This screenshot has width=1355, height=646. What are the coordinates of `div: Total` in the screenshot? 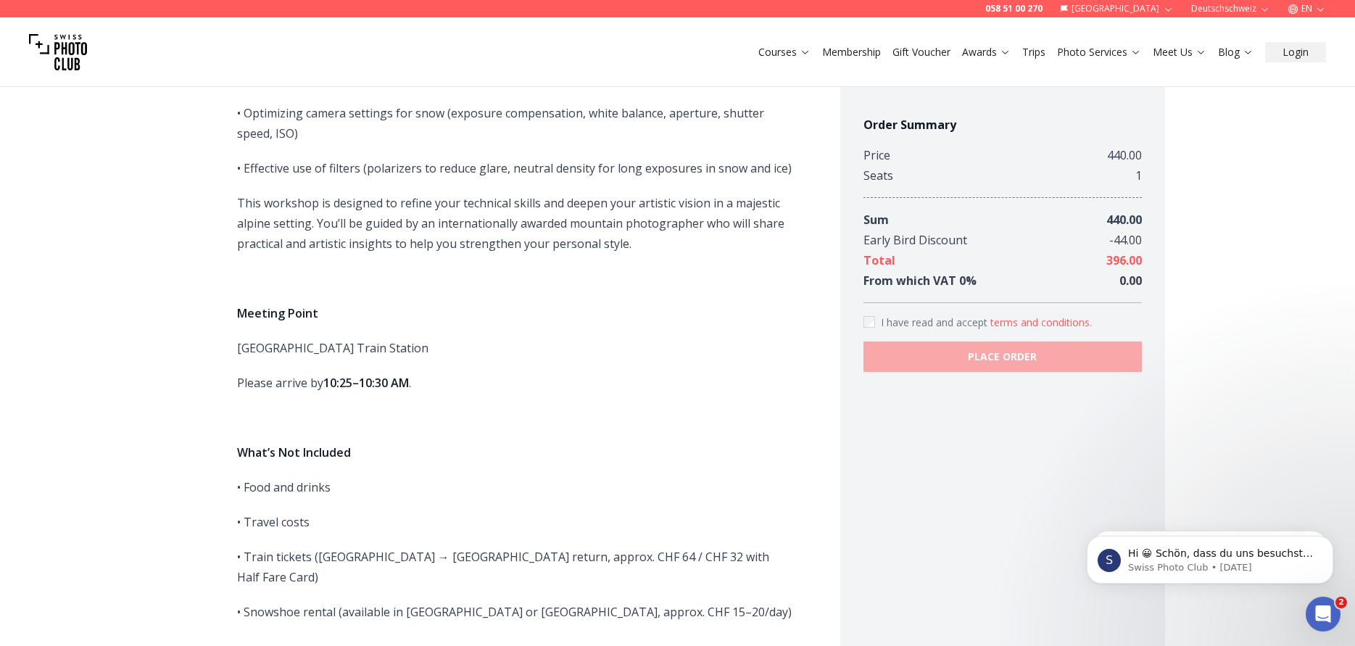 It's located at (880, 260).